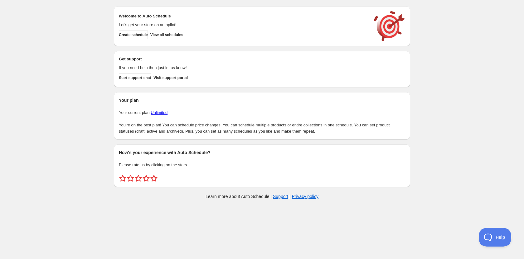 The height and width of the screenshot is (259, 524). Describe the element at coordinates (243, 59) in the screenshot. I see `h2: Get support` at that location.